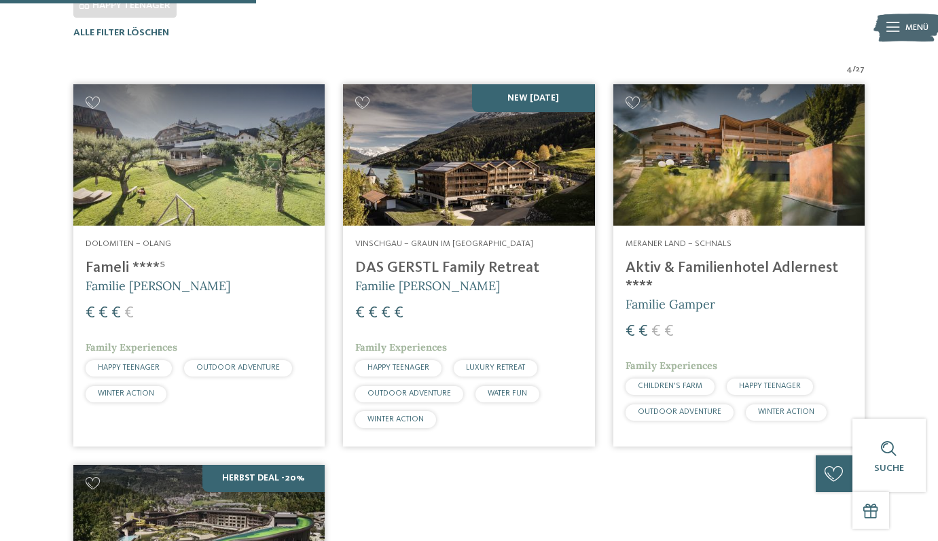  I want to click on a: Familienhotels gesucht? Hier findet ihr die besten! Meraner Land – Schnals Aktiv & Familienhotel ..., so click(739, 265).